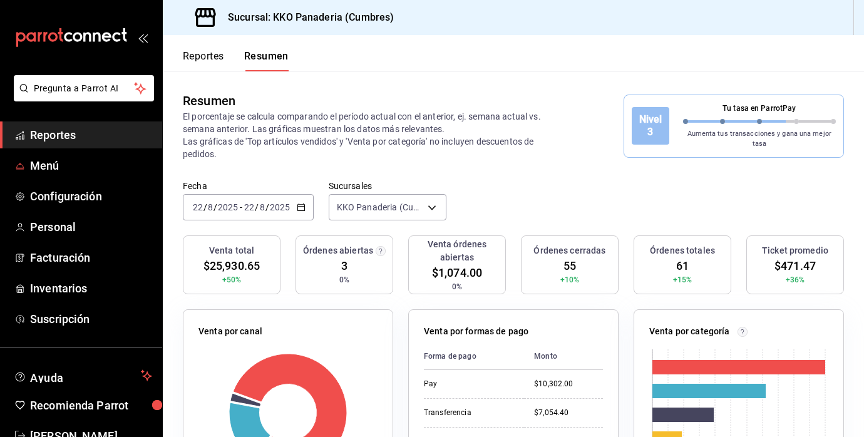 The image size is (864, 437). I want to click on p: Aumenta tus transacciones y gana una mejor tasa, so click(760, 139).